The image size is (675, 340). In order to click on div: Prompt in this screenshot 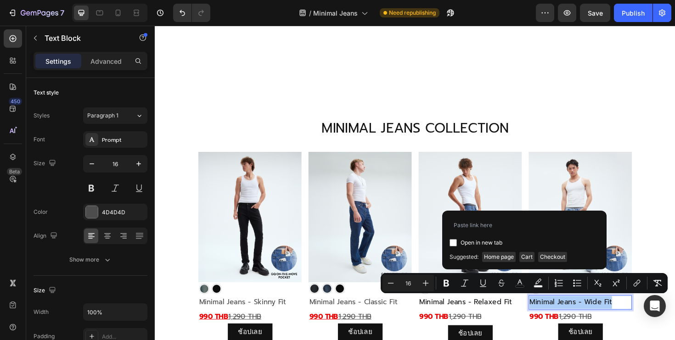, I will do `click(124, 140)`.